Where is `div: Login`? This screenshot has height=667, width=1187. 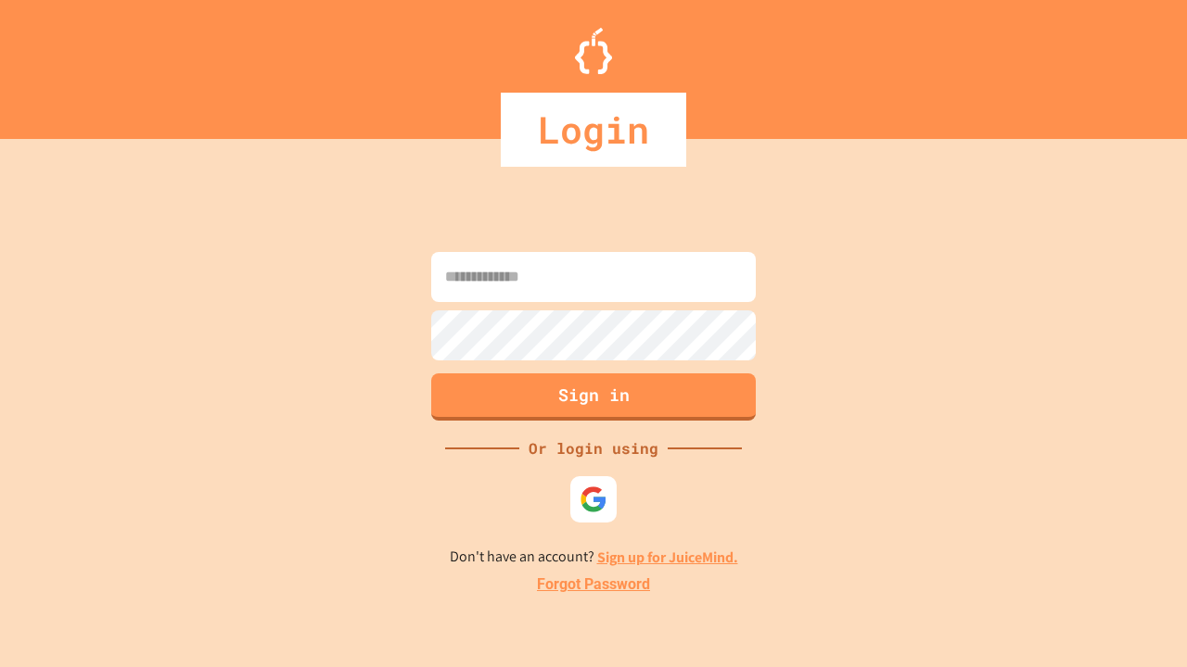 div: Login is located at coordinates (593, 130).